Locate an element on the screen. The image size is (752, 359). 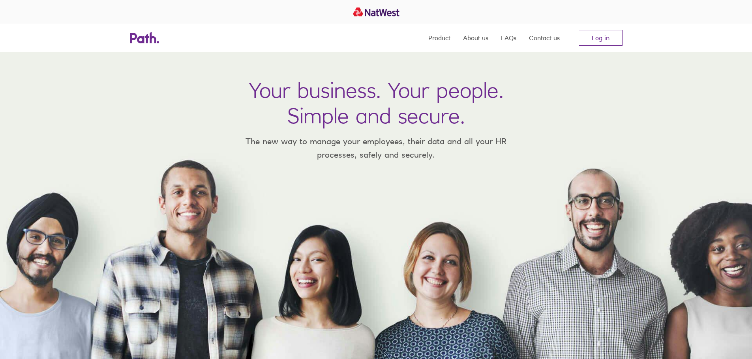
a: About us is located at coordinates (475, 38).